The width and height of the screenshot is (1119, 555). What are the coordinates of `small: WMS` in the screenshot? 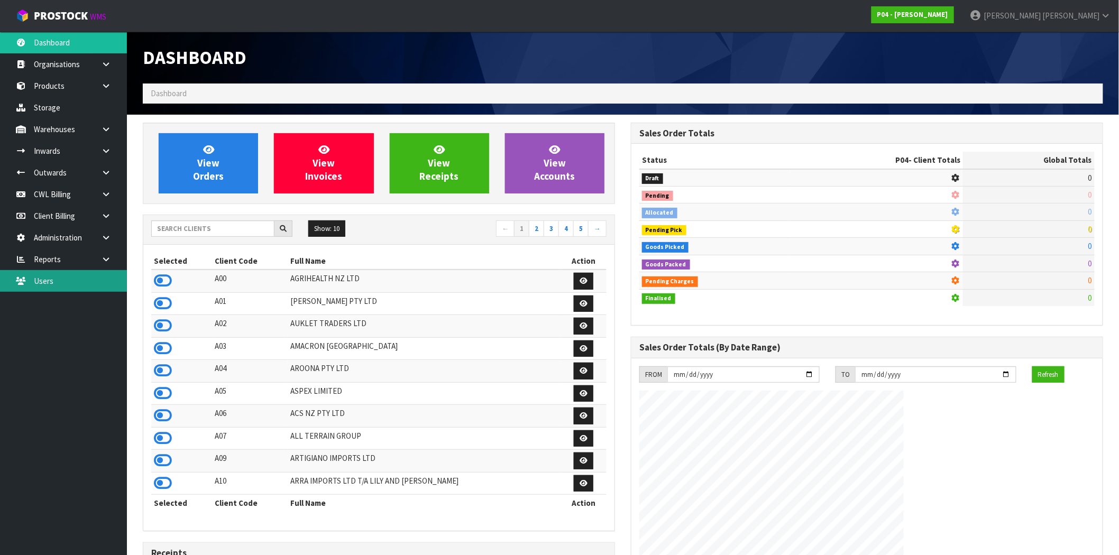 It's located at (98, 16).